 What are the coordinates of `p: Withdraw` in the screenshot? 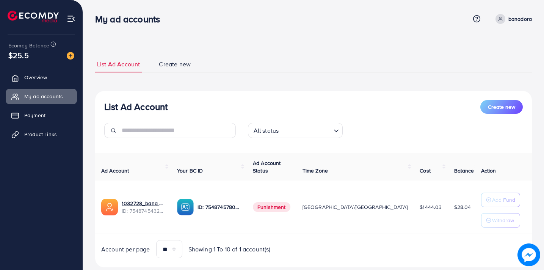 It's located at (503, 220).